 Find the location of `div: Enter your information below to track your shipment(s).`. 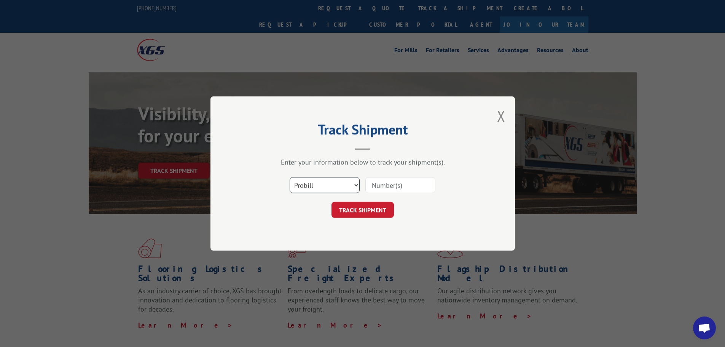

div: Enter your information below to track your shipment(s). is located at coordinates (363, 162).